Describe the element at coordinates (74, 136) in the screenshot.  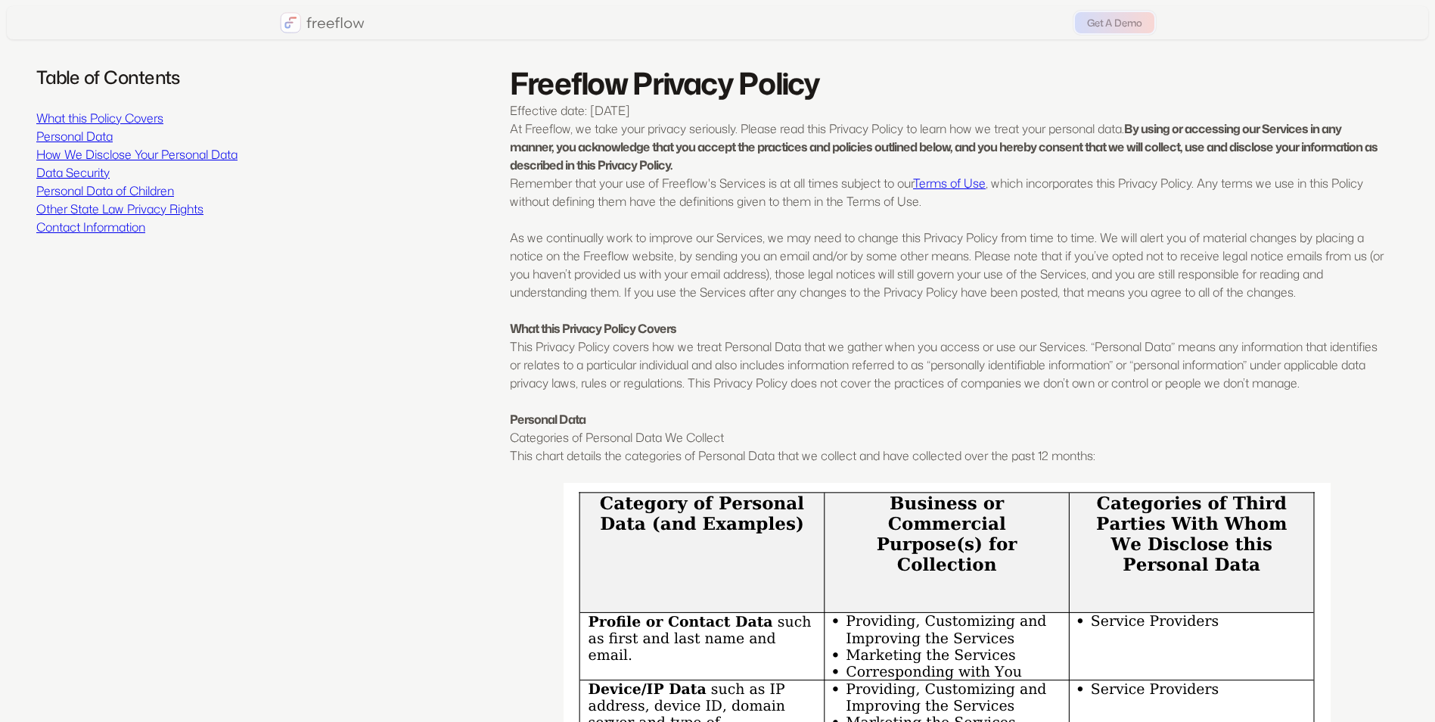
I see `a: Personal Data` at that location.